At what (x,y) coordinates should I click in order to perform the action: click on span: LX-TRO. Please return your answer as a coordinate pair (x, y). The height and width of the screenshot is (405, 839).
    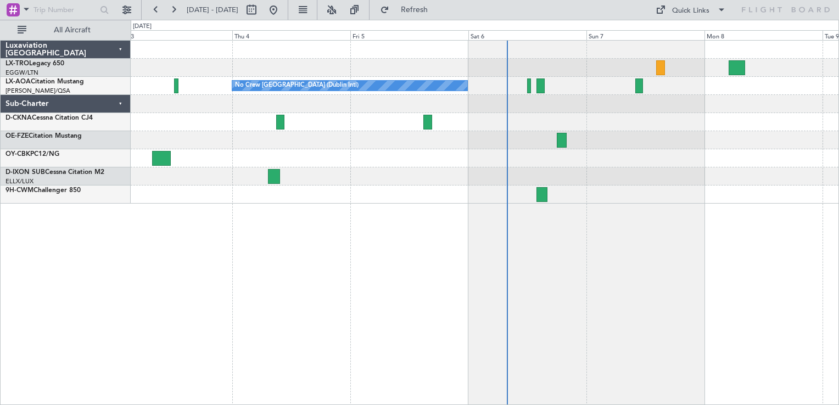
    Looking at the image, I should click on (17, 64).